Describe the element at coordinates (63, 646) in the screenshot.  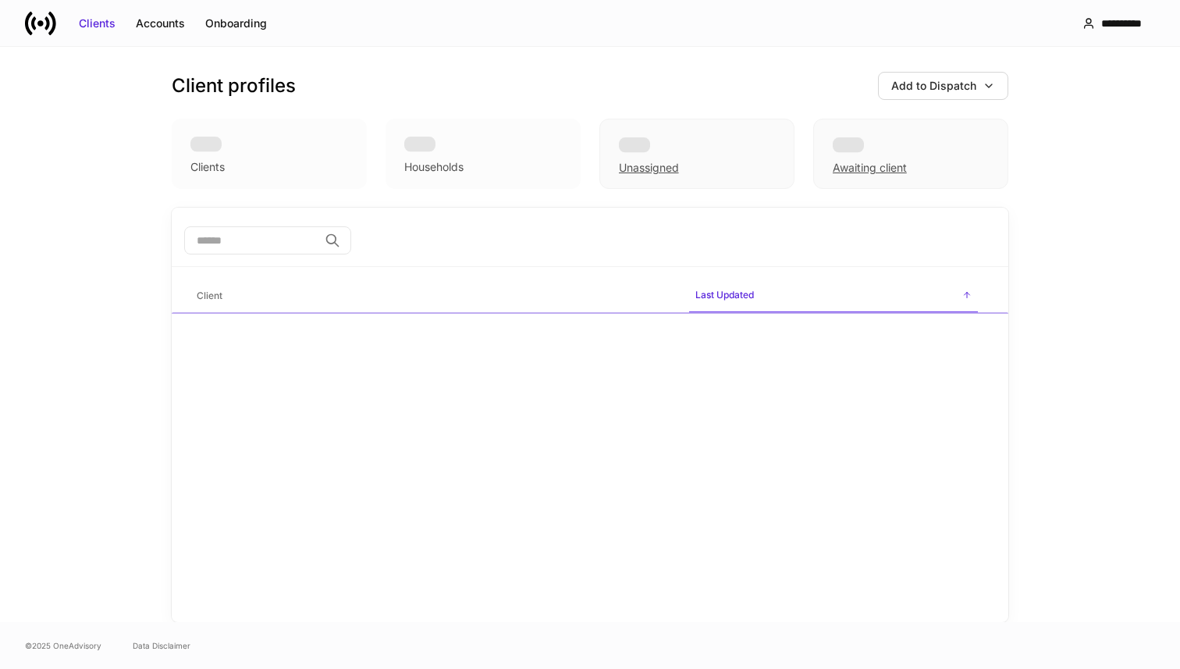
I see `span: © 2025 OneAdvisory` at that location.